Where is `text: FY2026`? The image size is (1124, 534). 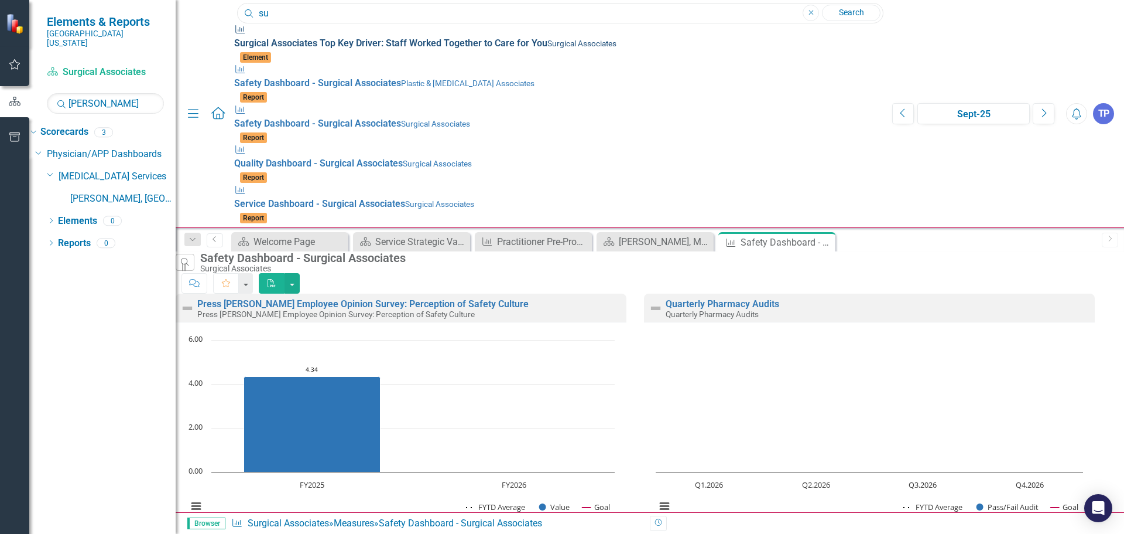 text: FY2026 is located at coordinates (514, 484).